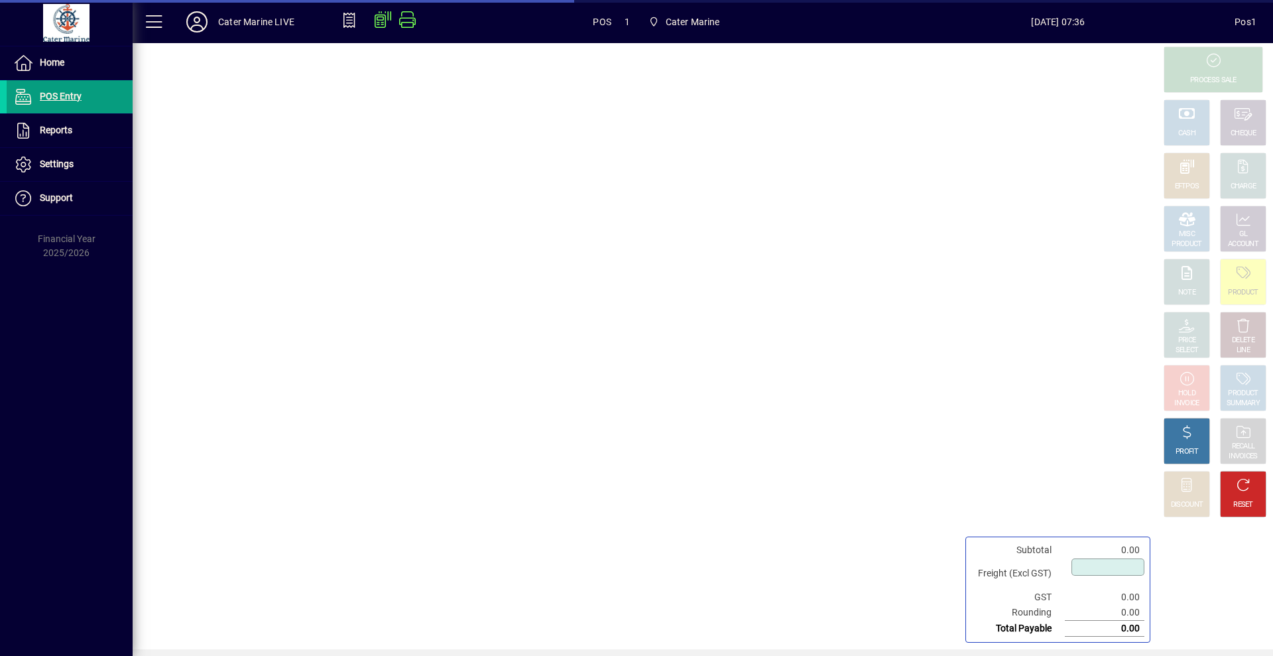  What do you see at coordinates (1187, 186) in the screenshot?
I see `div: EFTPOS` at bounding box center [1187, 186].